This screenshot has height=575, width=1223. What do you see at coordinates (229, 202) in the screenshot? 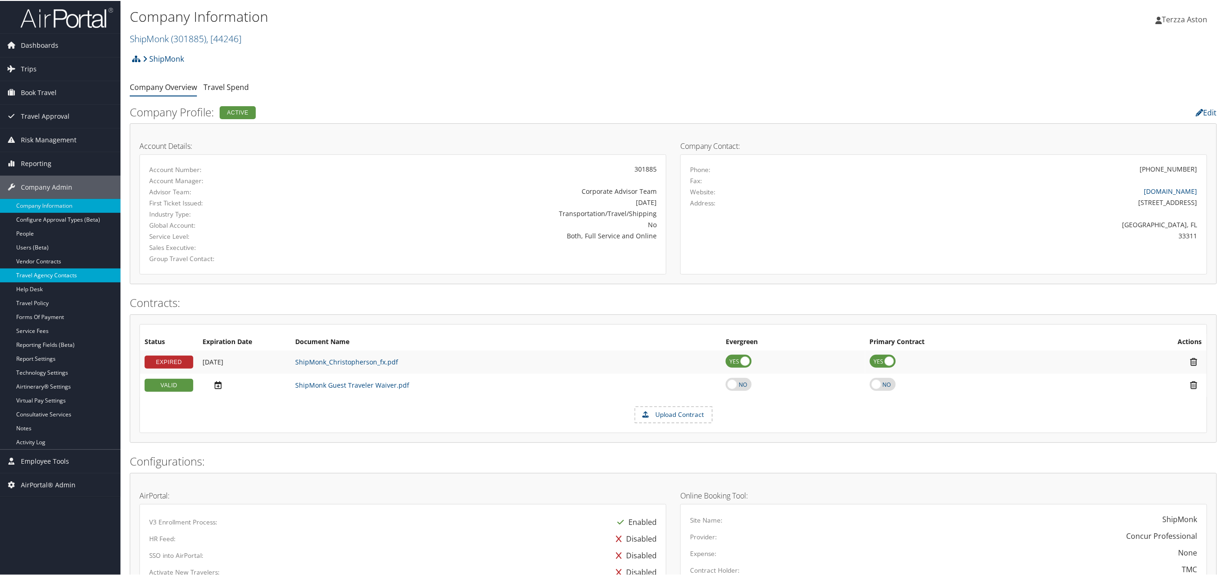
I see `label: First Ticket Issued:` at bounding box center [229, 202].